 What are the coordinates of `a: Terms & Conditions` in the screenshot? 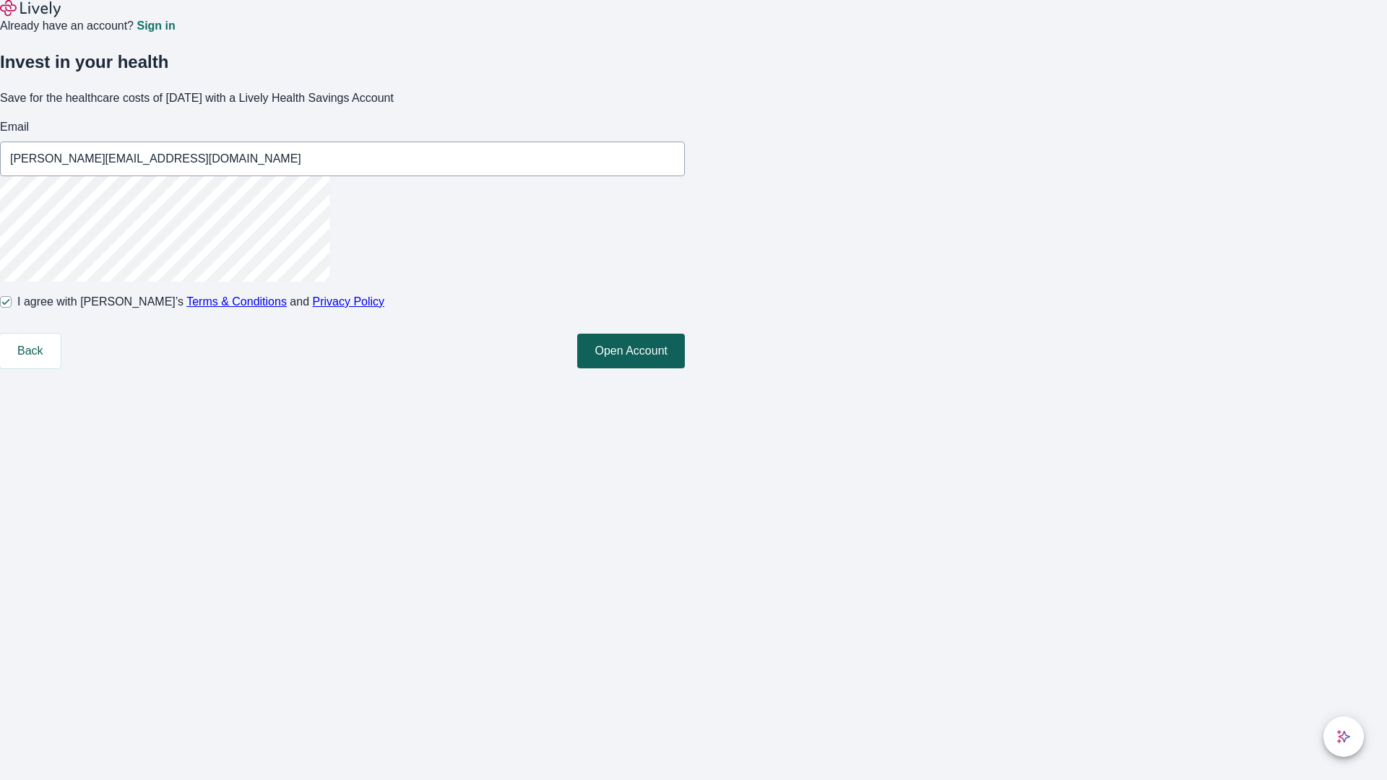 It's located at (236, 301).